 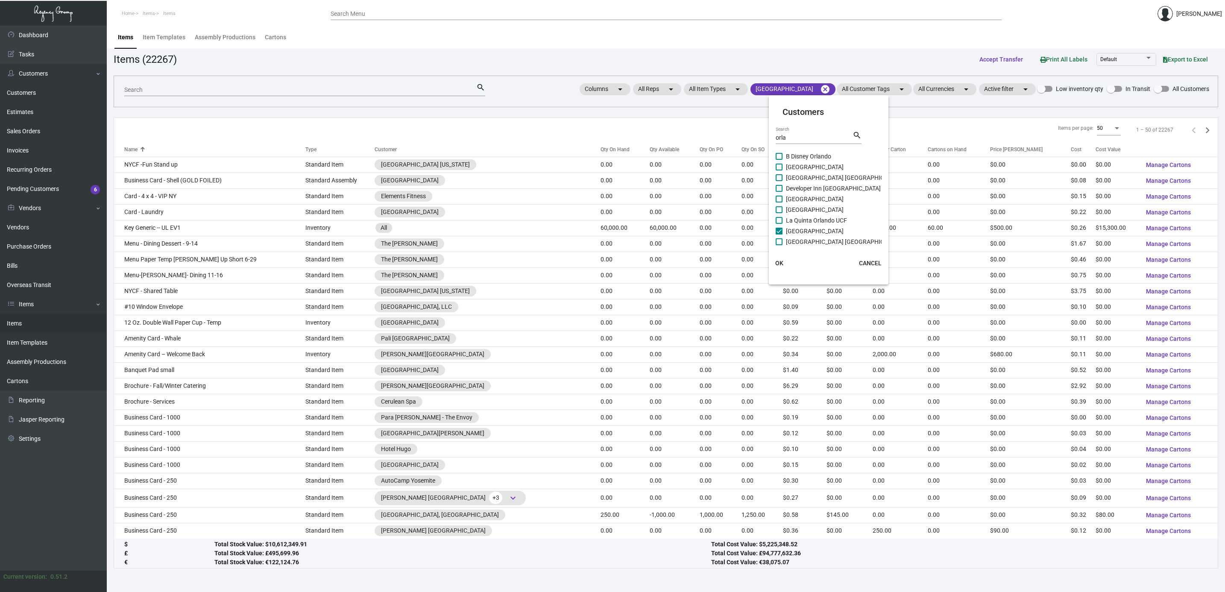 What do you see at coordinates (779, 263) in the screenshot?
I see `button: OK` at bounding box center [779, 263].